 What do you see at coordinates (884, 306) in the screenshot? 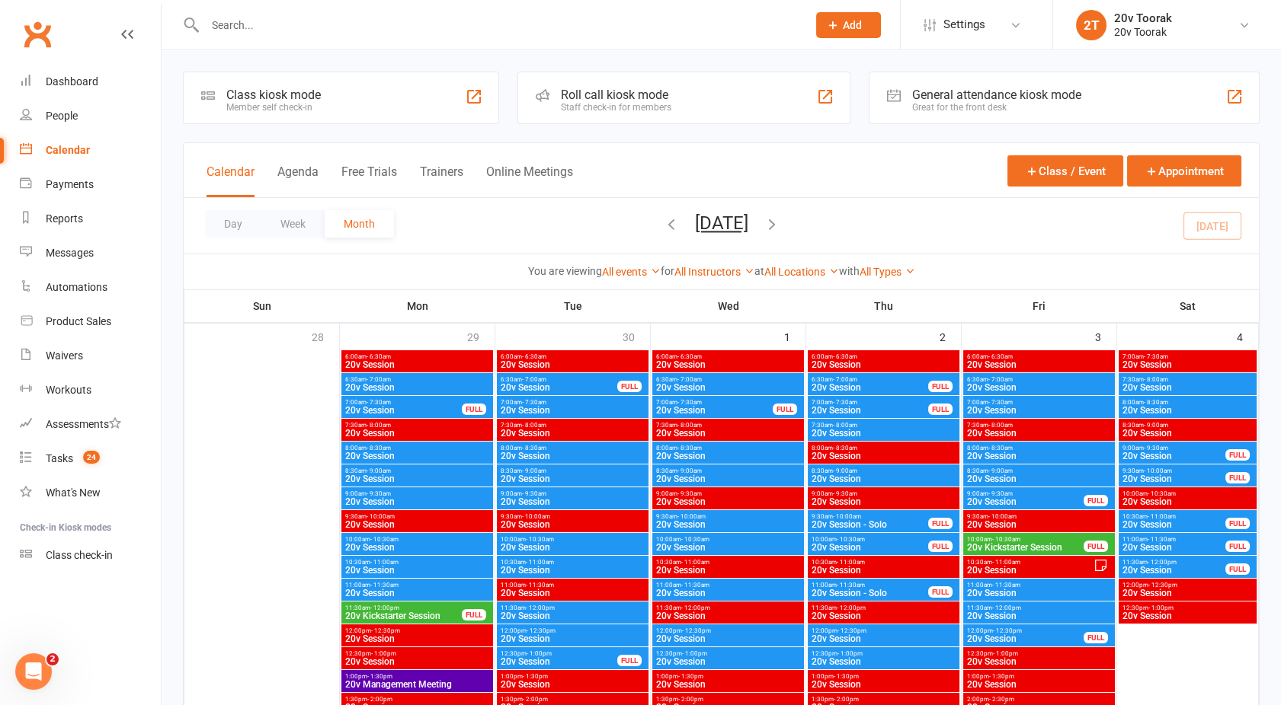
I see `th: Thu` at bounding box center [884, 306].